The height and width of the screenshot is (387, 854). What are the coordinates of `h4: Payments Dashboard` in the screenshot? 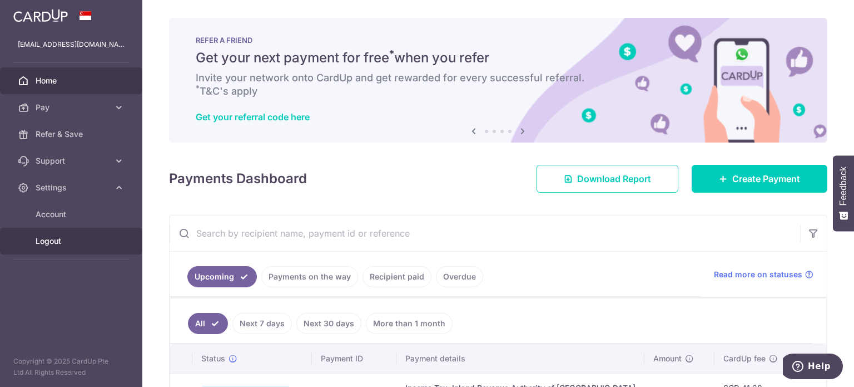 It's located at (238, 179).